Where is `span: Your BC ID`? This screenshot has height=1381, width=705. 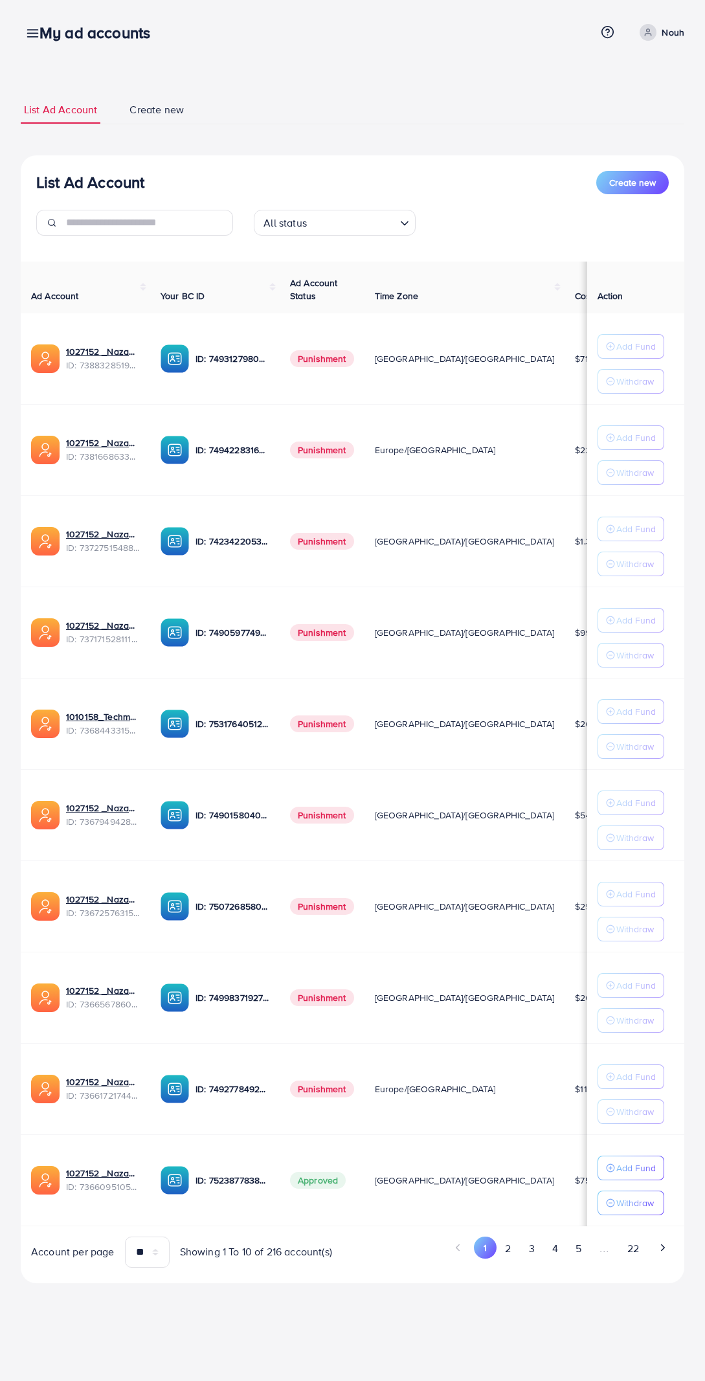 span: Your BC ID is located at coordinates (183, 296).